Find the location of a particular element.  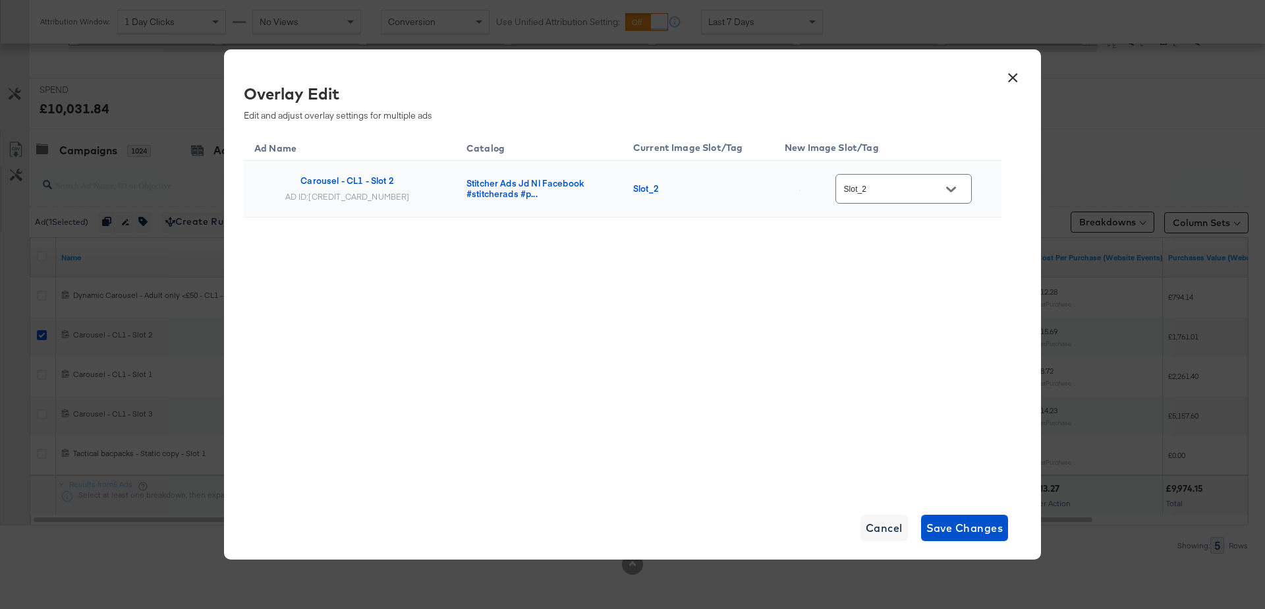

div: Overlay Edit is located at coordinates (617, 94).